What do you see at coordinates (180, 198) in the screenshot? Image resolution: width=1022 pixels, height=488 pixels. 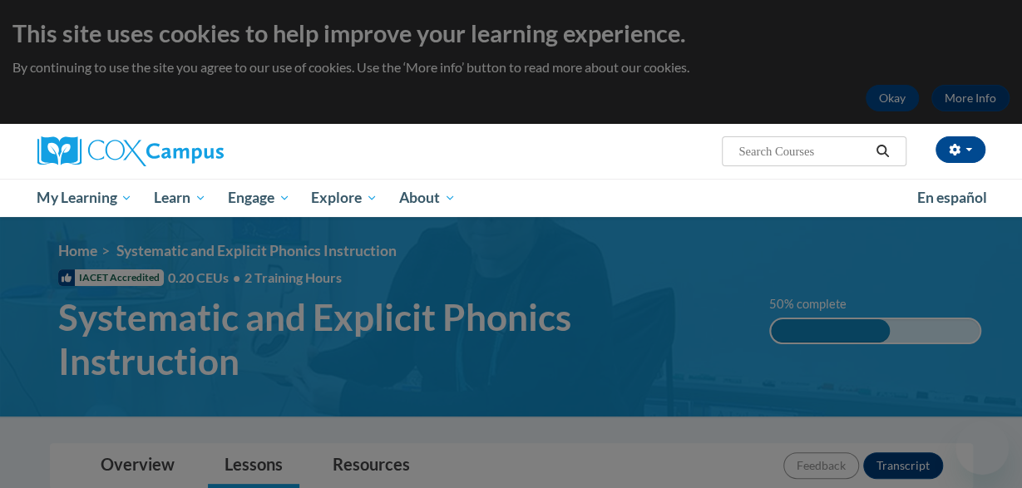 I see `a: Learn` at bounding box center [180, 198].